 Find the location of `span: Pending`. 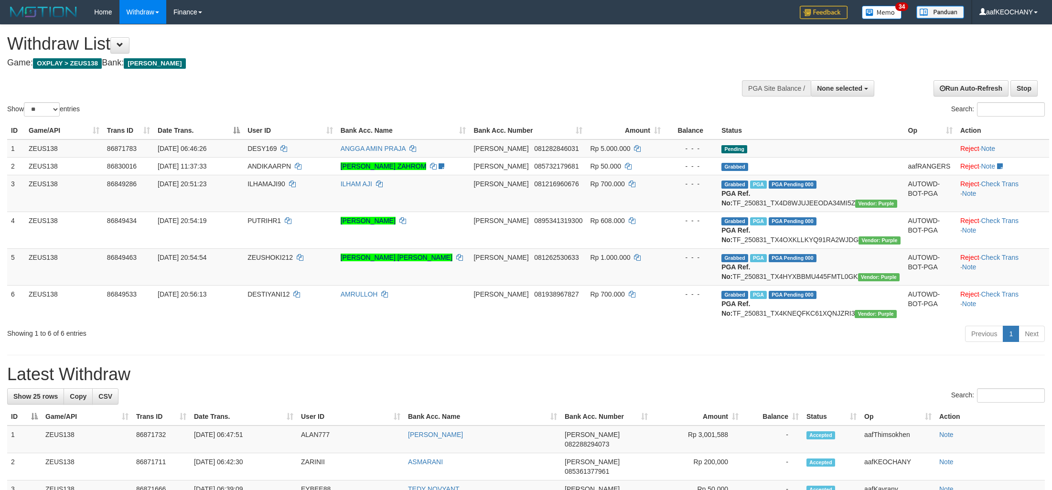

span: Pending is located at coordinates (734, 149).